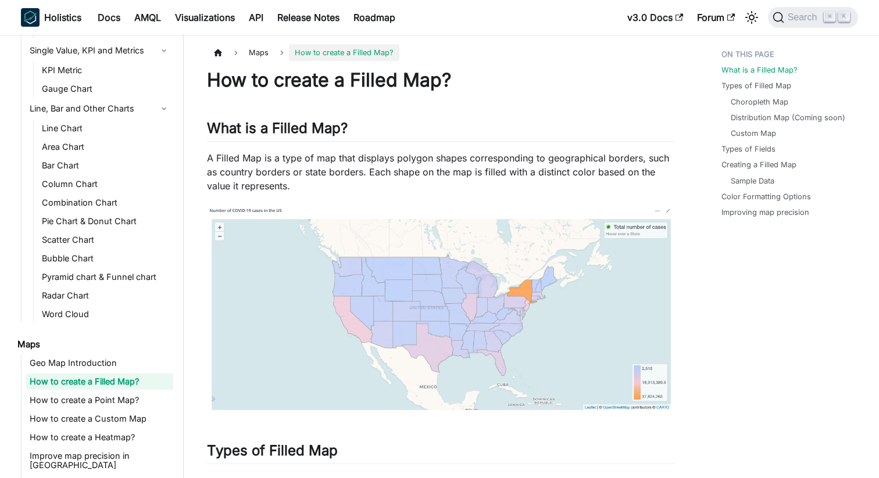 The height and width of the screenshot is (478, 879). I want to click on a: Maps, so click(94, 345).